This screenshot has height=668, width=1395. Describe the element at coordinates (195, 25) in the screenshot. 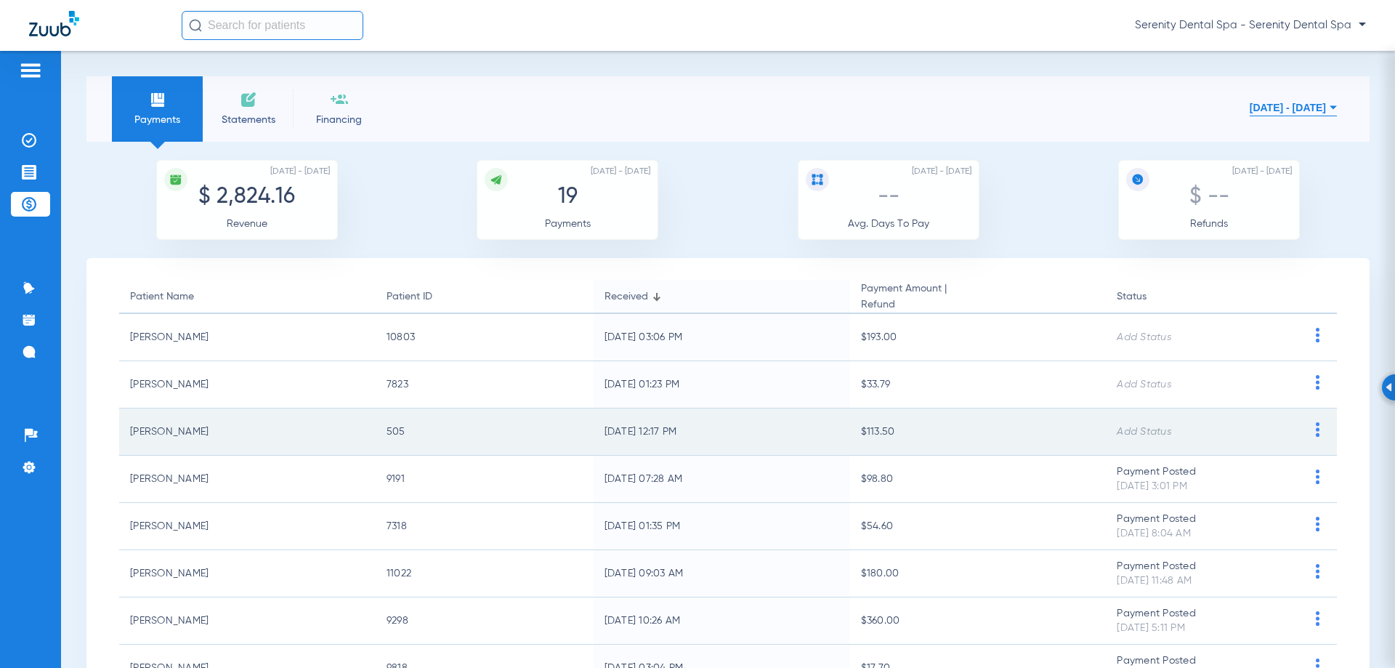

I see `img: Search Icon` at that location.